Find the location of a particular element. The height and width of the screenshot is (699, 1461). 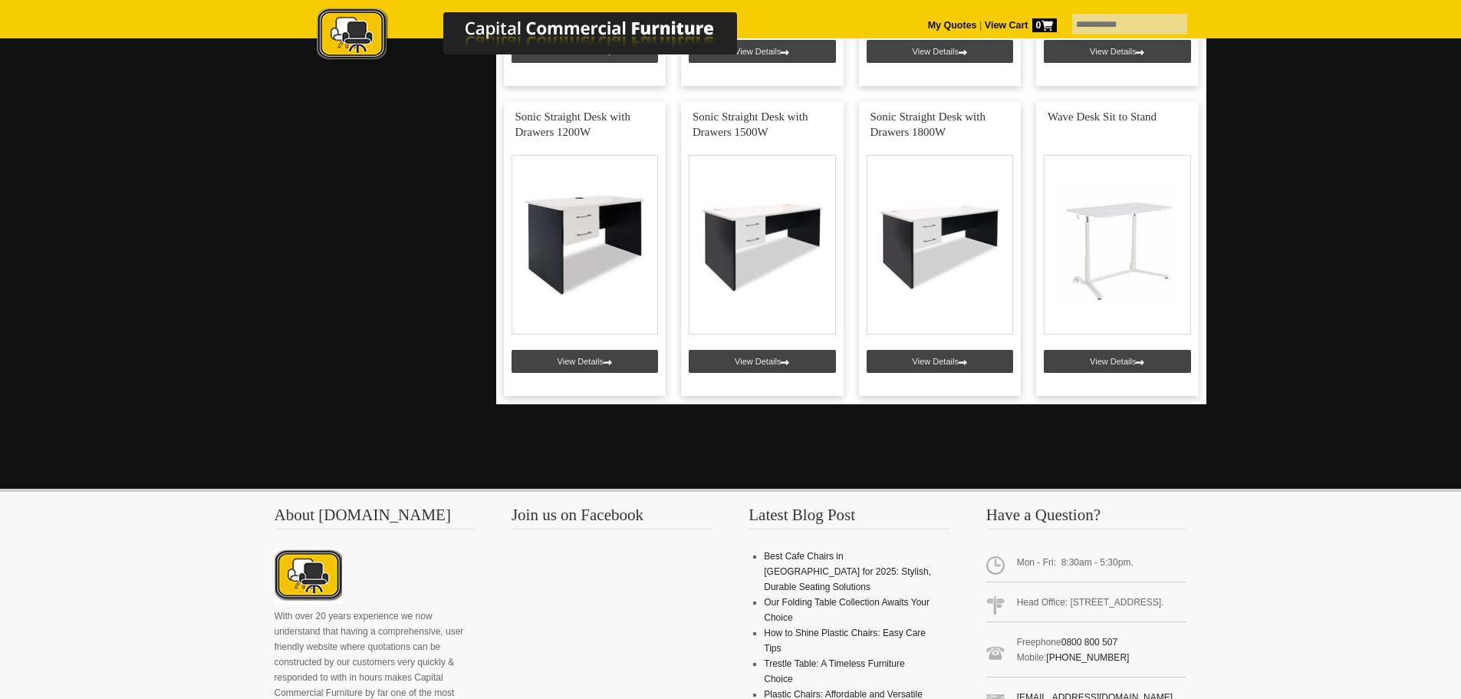

a: 0800 800 507 is located at coordinates (1089, 642).